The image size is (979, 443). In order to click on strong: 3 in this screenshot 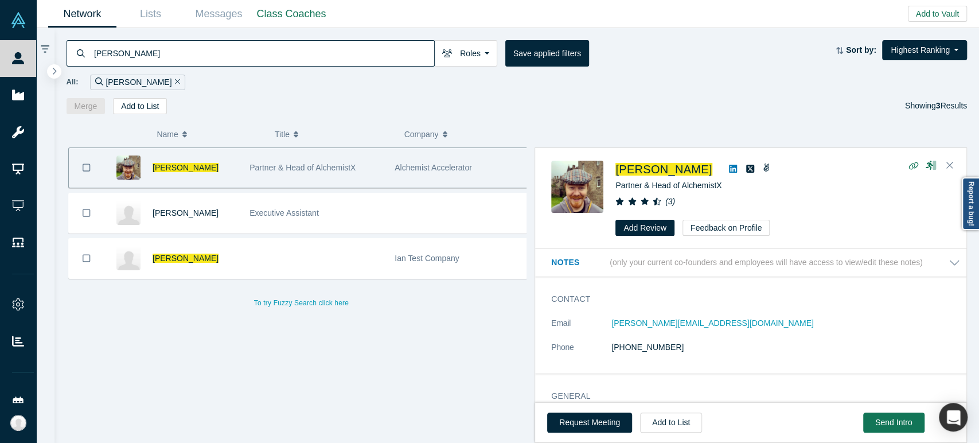, I will do `click(938, 105)`.